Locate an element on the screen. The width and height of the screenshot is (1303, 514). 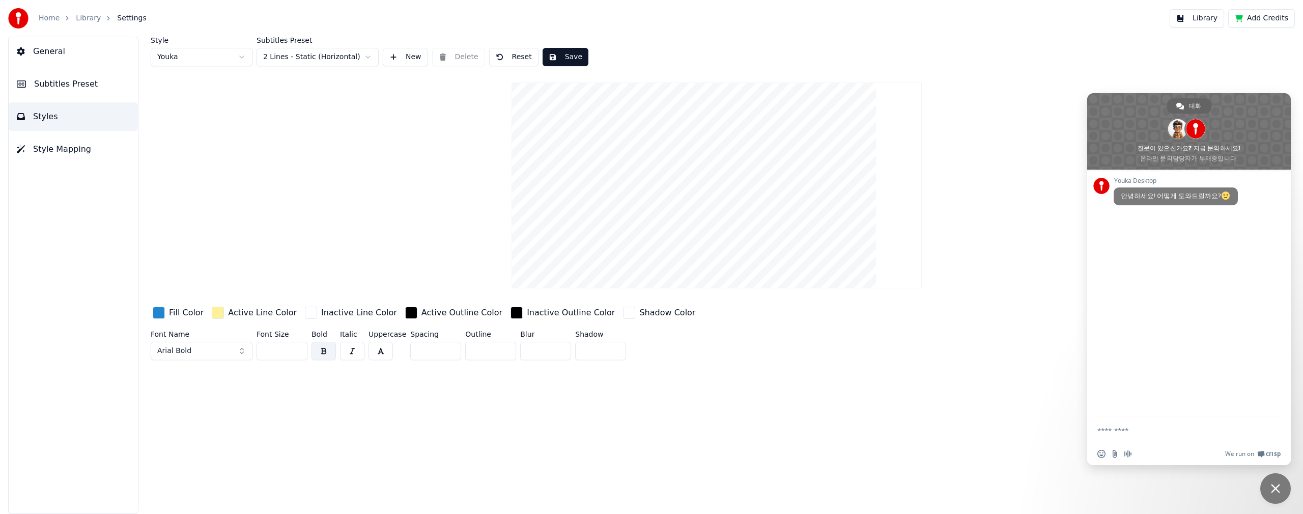
a: 대화 is located at coordinates (1189, 106).